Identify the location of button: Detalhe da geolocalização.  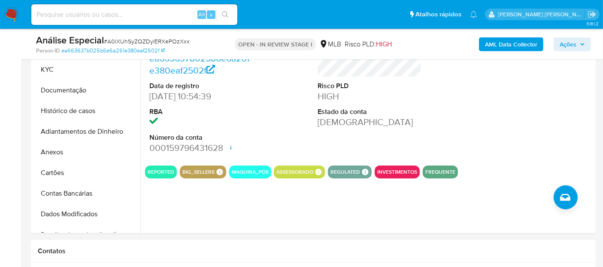
(87, 234).